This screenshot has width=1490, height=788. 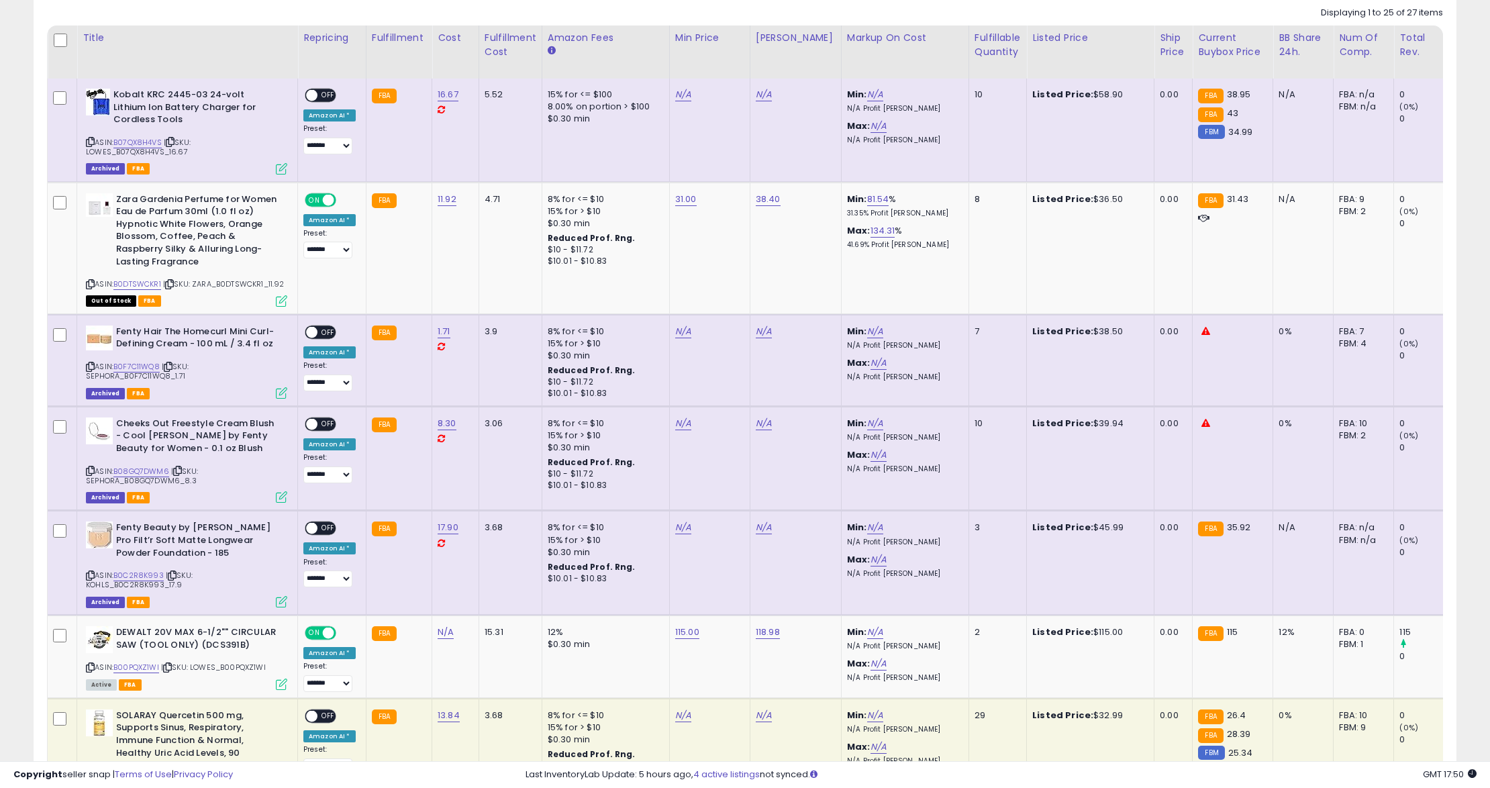 What do you see at coordinates (328, 332) in the screenshot?
I see `span: OFF` at bounding box center [328, 332].